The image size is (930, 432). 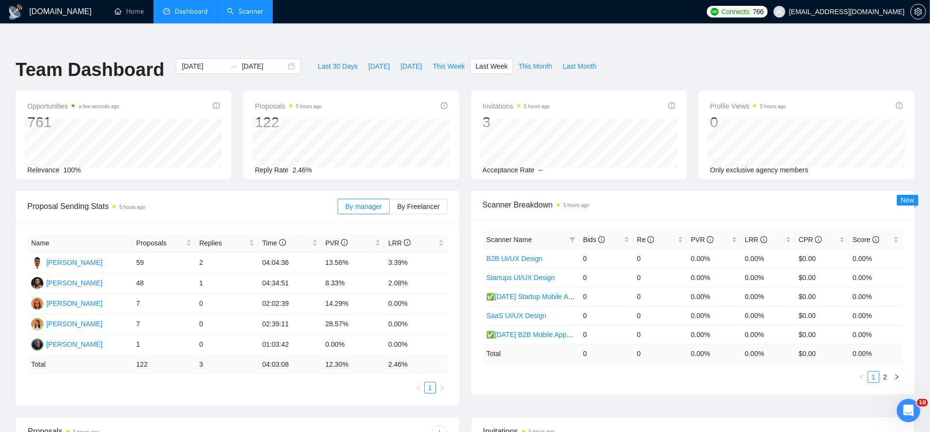 What do you see at coordinates (227, 284) in the screenshot?
I see `td: 1` at bounding box center [227, 284].